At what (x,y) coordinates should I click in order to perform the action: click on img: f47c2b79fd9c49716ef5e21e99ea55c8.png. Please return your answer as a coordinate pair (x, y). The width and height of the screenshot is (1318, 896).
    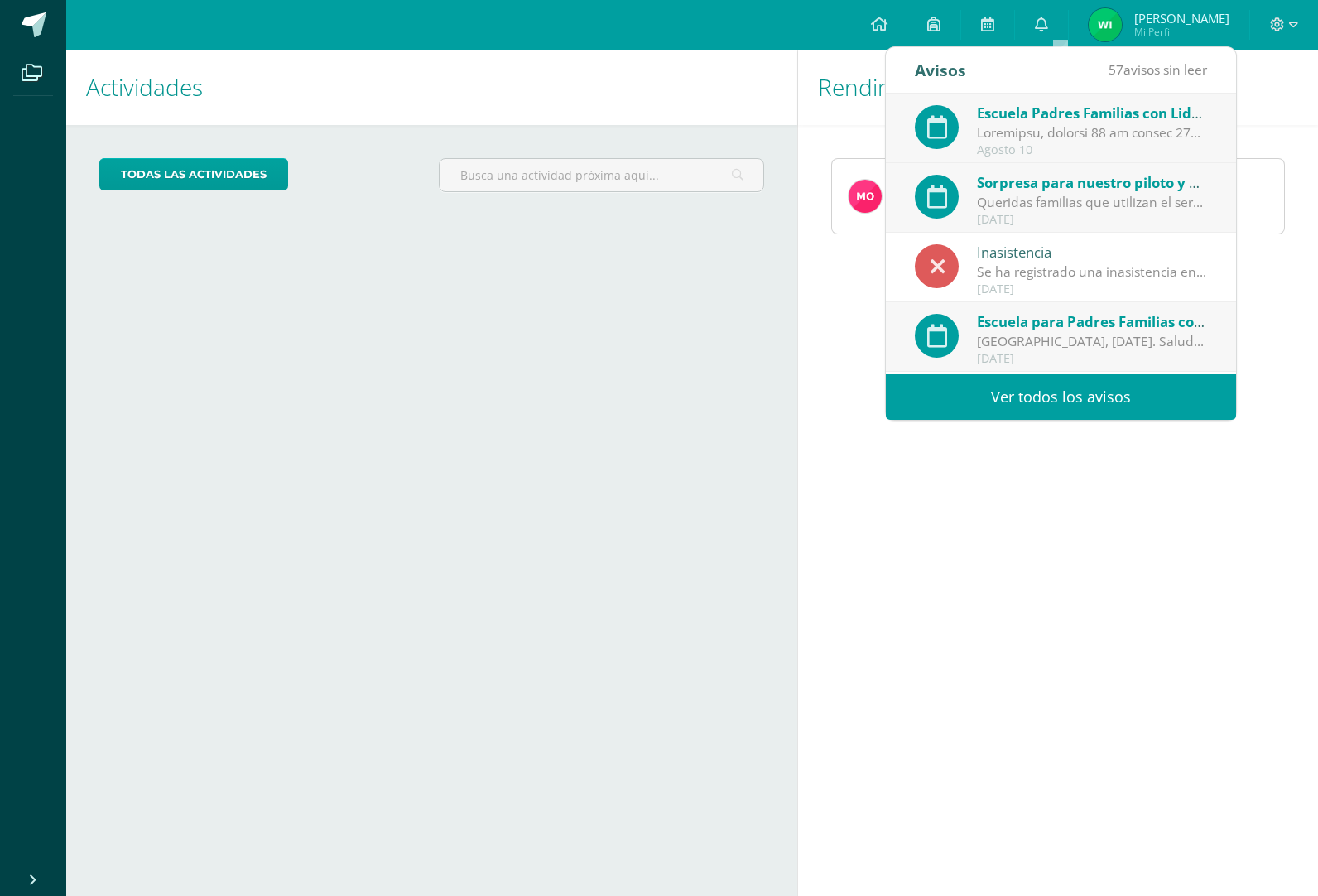
    Looking at the image, I should click on (865, 196).